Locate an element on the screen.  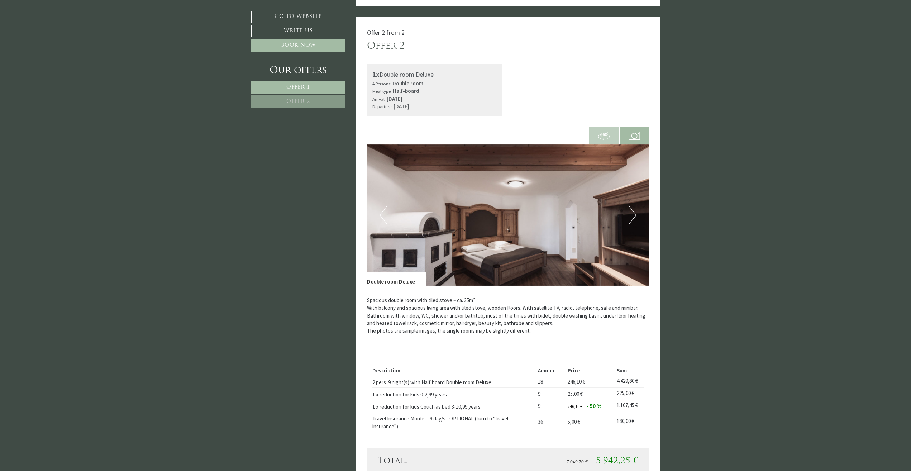
td: 36 is located at coordinates (550, 421).